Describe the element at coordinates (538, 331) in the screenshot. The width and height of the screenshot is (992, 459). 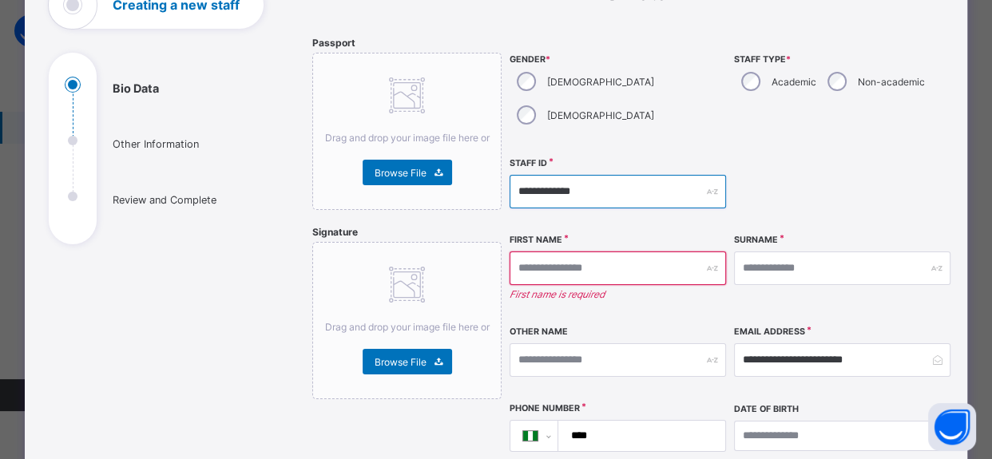
I see `label: Other Name` at that location.